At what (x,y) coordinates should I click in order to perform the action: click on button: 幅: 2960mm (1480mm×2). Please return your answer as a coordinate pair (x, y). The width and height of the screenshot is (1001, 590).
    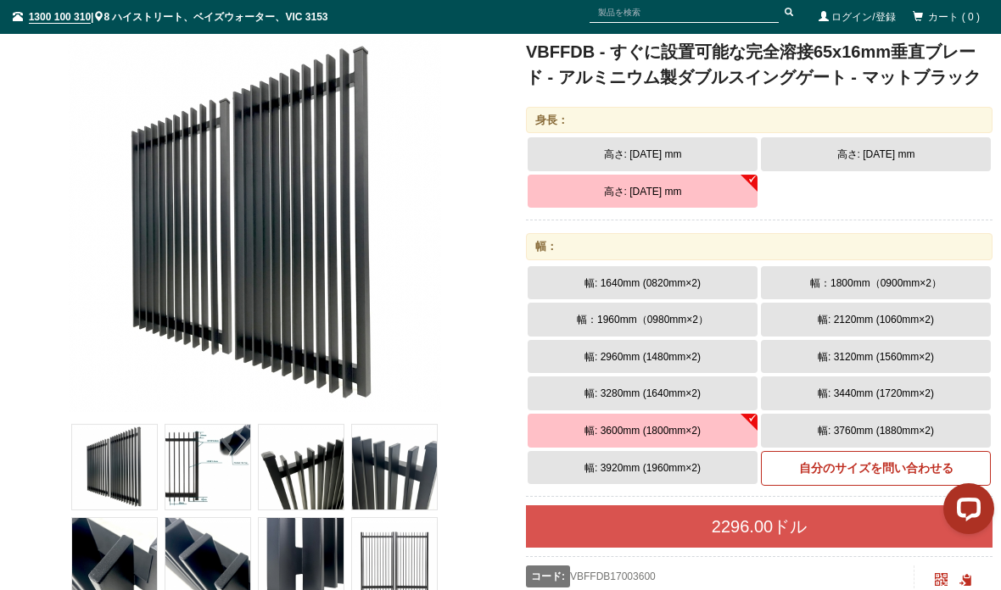
    Looking at the image, I should click on (642, 357).